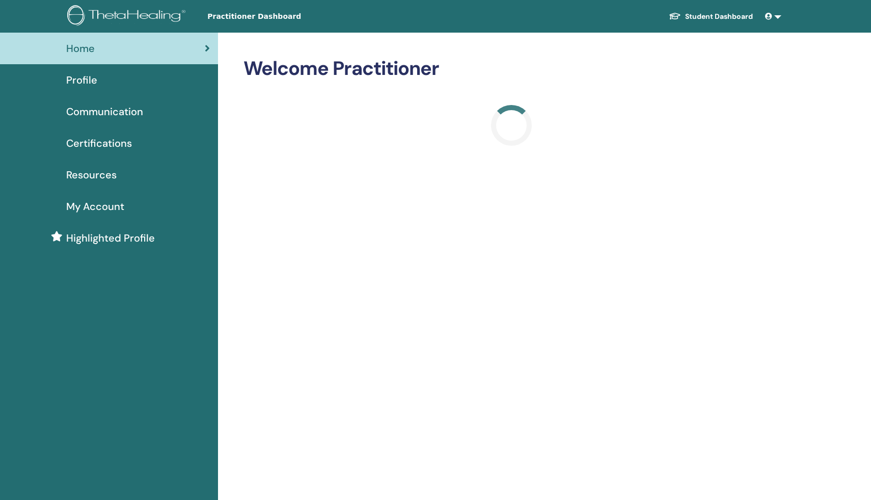 This screenshot has height=500, width=871. What do you see at coordinates (111, 238) in the screenshot?
I see `span: Highlighted Profile` at bounding box center [111, 238].